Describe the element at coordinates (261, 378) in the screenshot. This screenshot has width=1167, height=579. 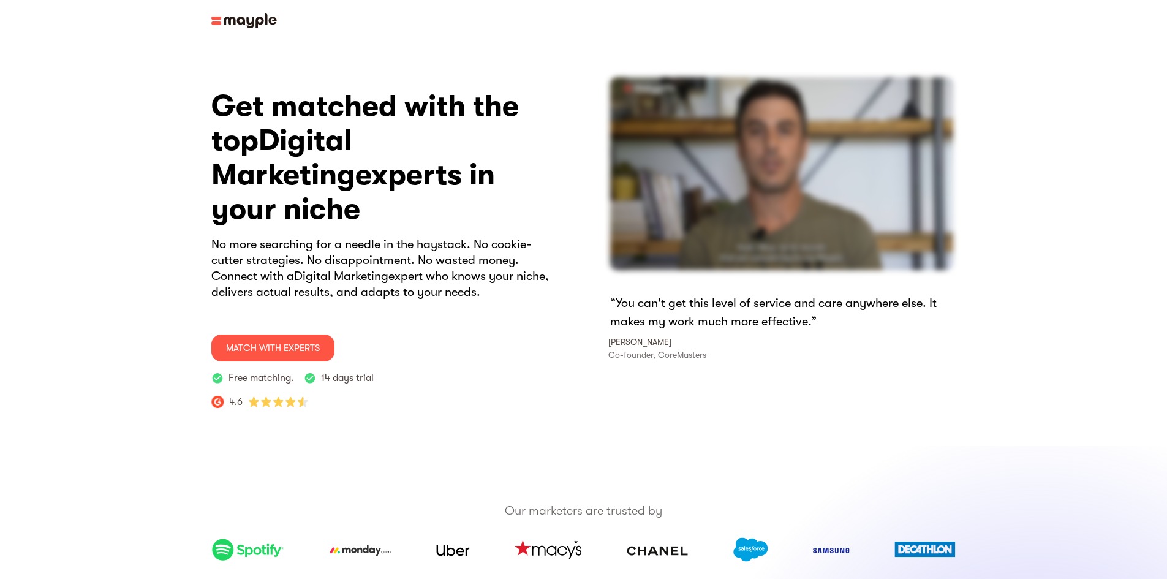
I see `p: Free matching.` at that location.